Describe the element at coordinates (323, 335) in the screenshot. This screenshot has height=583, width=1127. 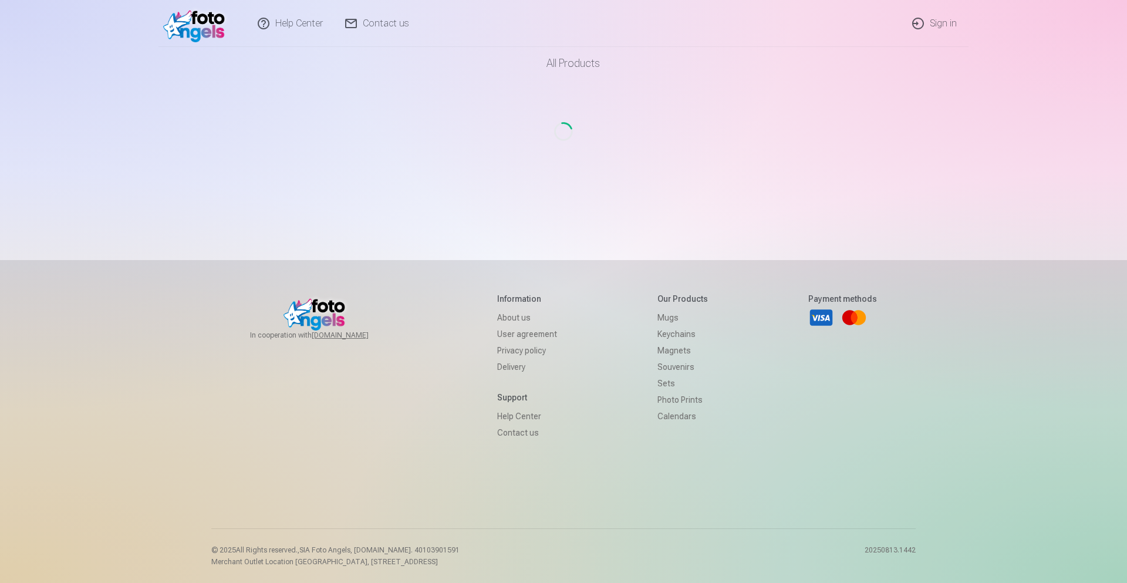
I see `span: In cooperation with` at that location.